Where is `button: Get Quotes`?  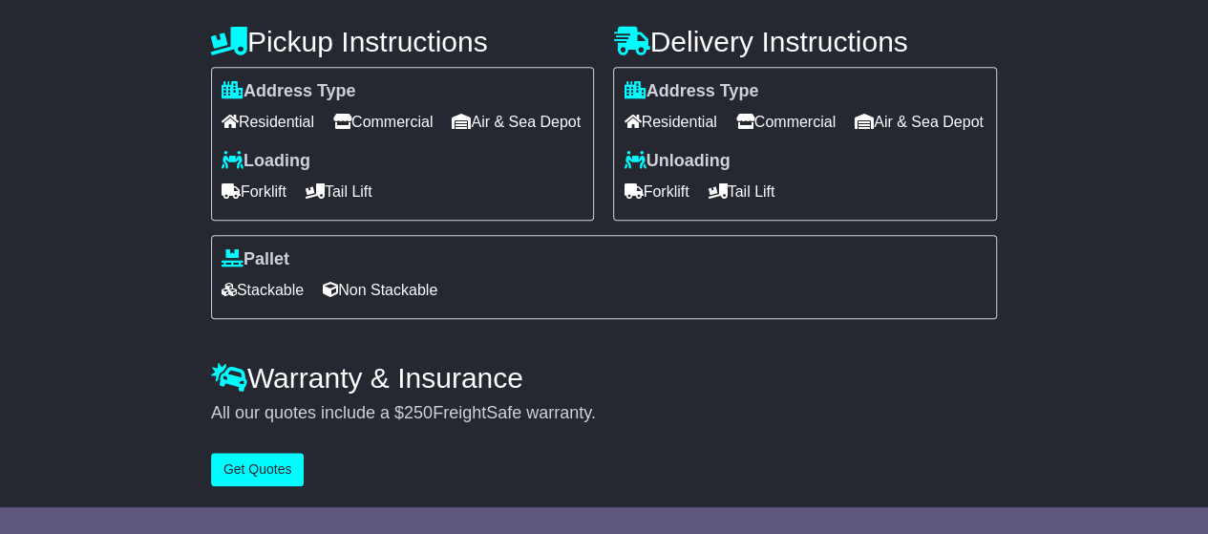 button: Get Quotes is located at coordinates (258, 469).